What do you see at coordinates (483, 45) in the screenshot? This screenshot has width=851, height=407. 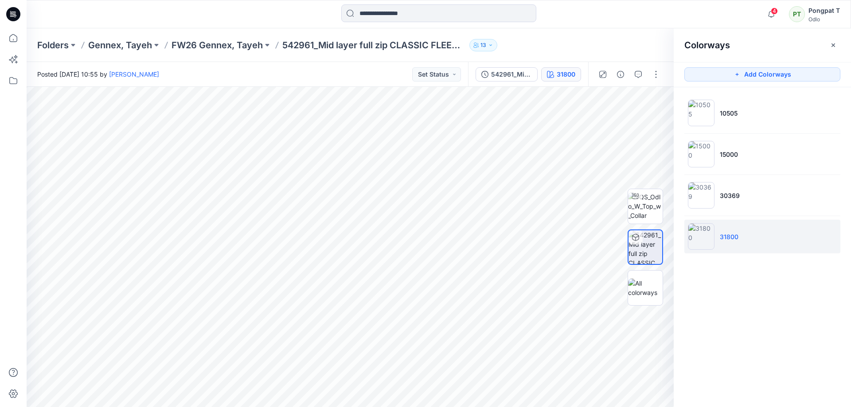 I see `p: 13` at bounding box center [483, 45].